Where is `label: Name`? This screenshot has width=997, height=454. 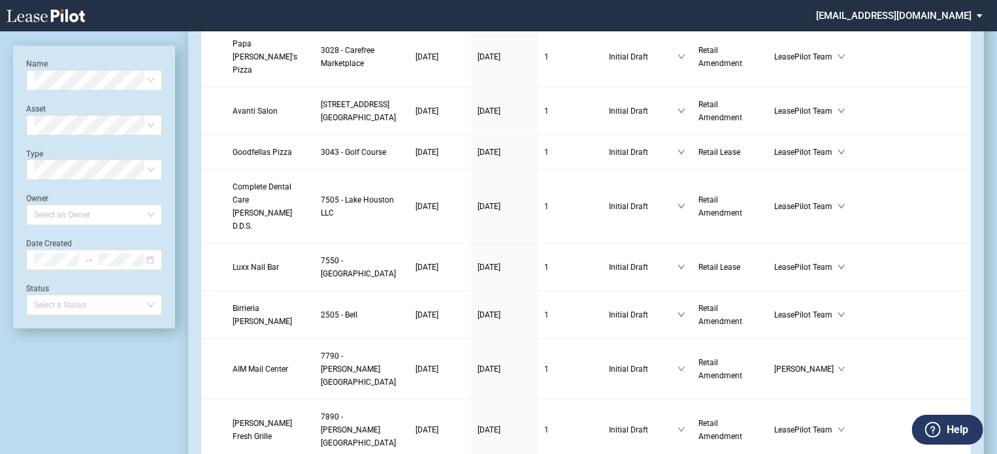 label: Name is located at coordinates (37, 64).